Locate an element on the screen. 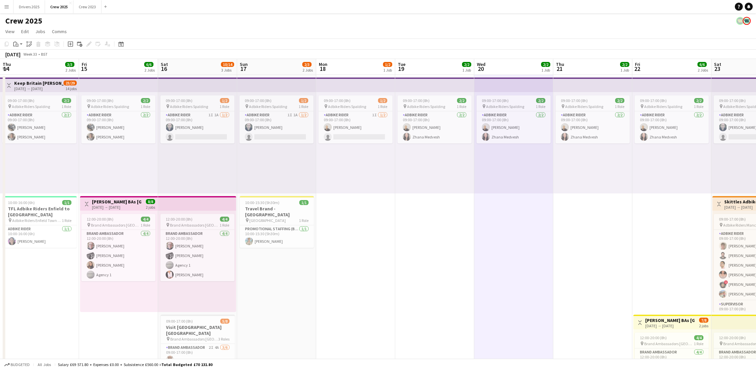  span: 20 is located at coordinates (481, 68).